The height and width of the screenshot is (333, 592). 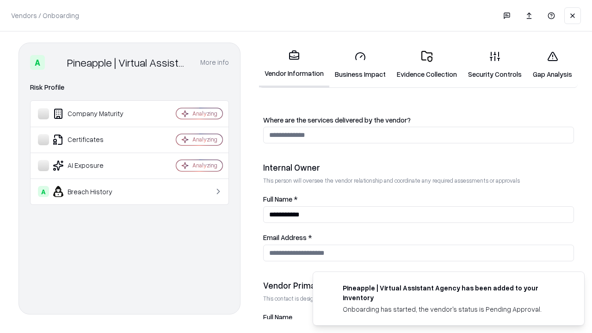 I want to click on div: Risk Profile, so click(x=129, y=87).